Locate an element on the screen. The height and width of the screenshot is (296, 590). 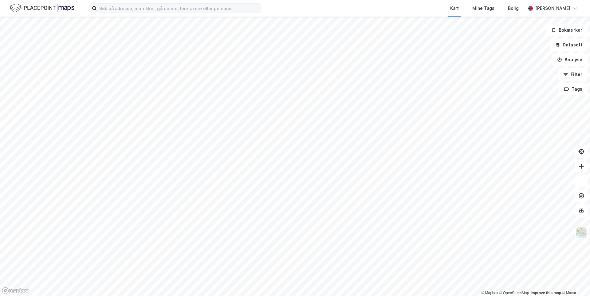
a: Improve this map is located at coordinates (546, 293).